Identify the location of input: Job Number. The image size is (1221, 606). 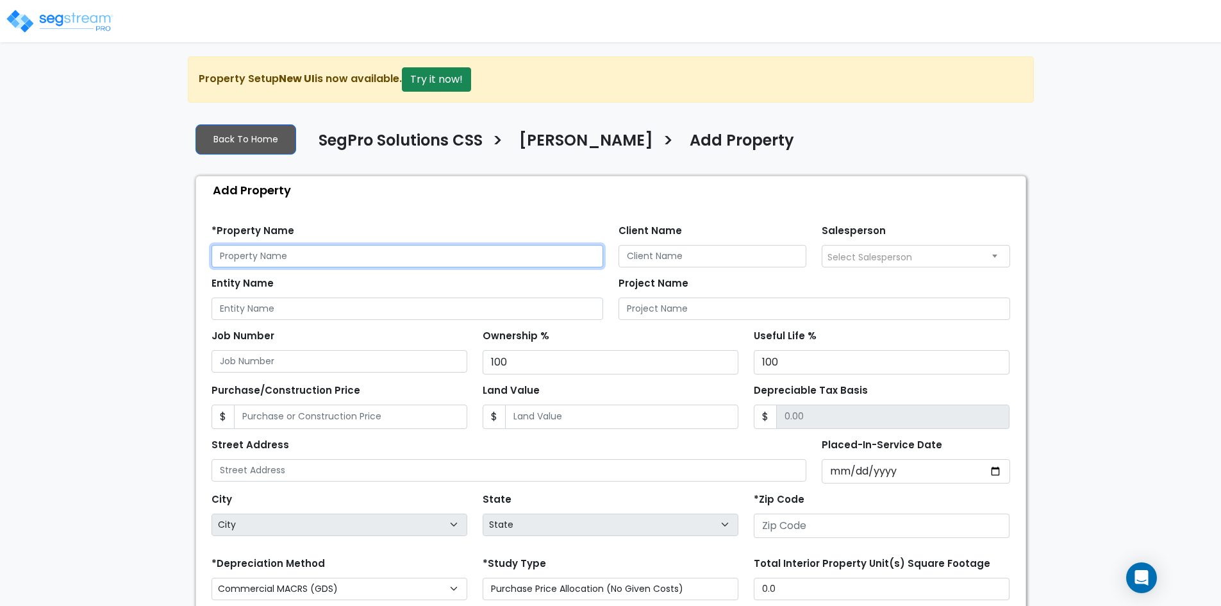
(339, 361).